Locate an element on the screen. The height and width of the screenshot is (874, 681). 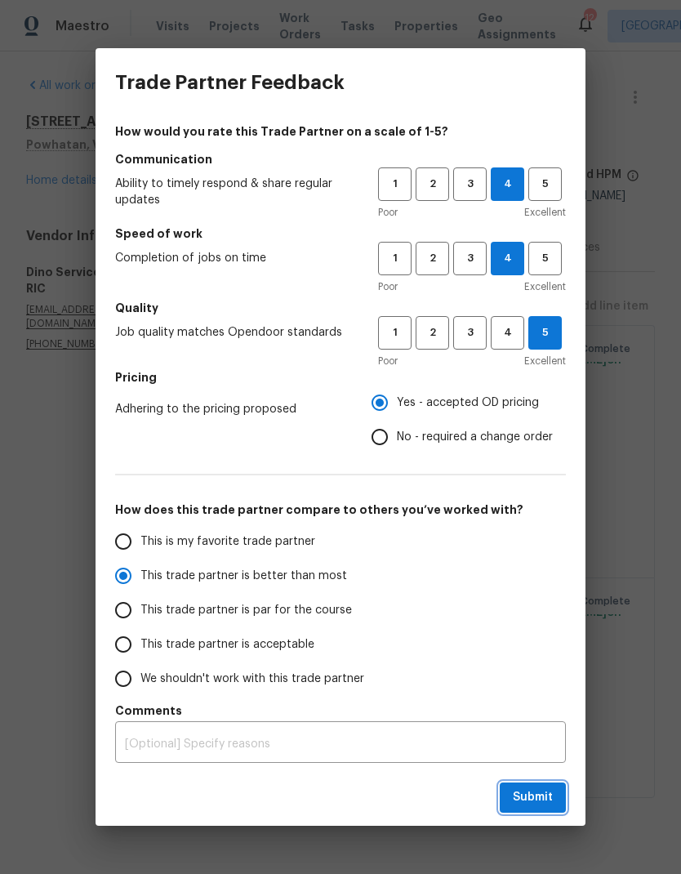
span: This is my favorite trade partner is located at coordinates (228, 542).